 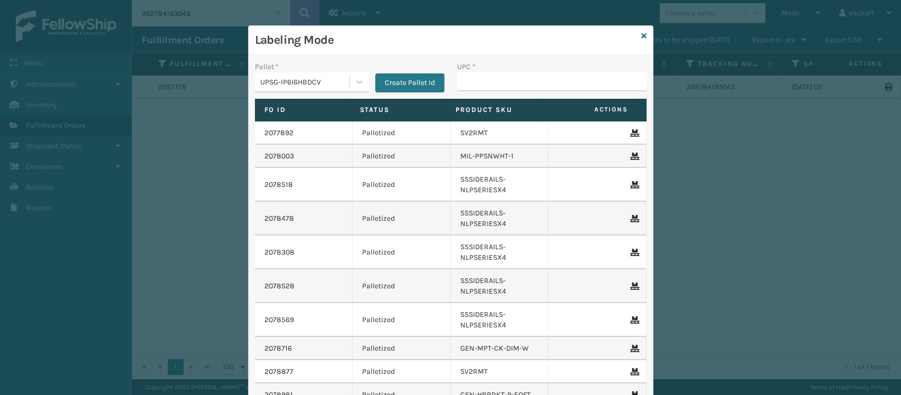 I want to click on a: 2078528, so click(x=279, y=286).